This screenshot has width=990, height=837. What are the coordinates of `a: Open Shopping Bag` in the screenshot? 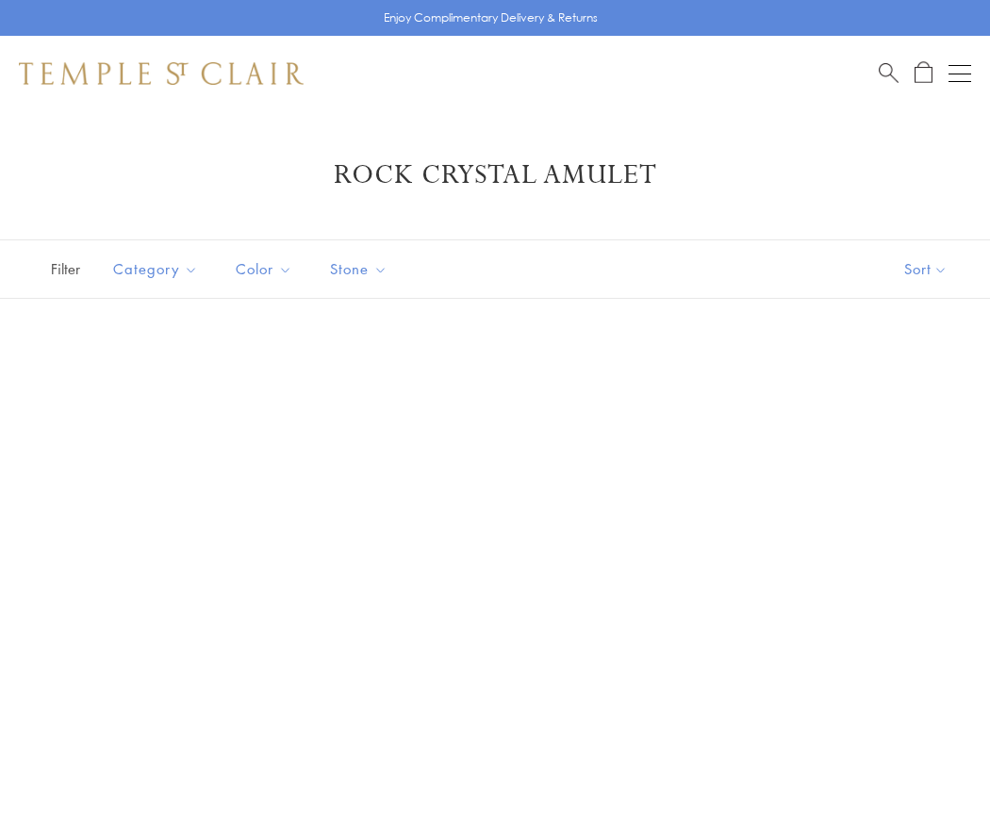 It's located at (923, 73).